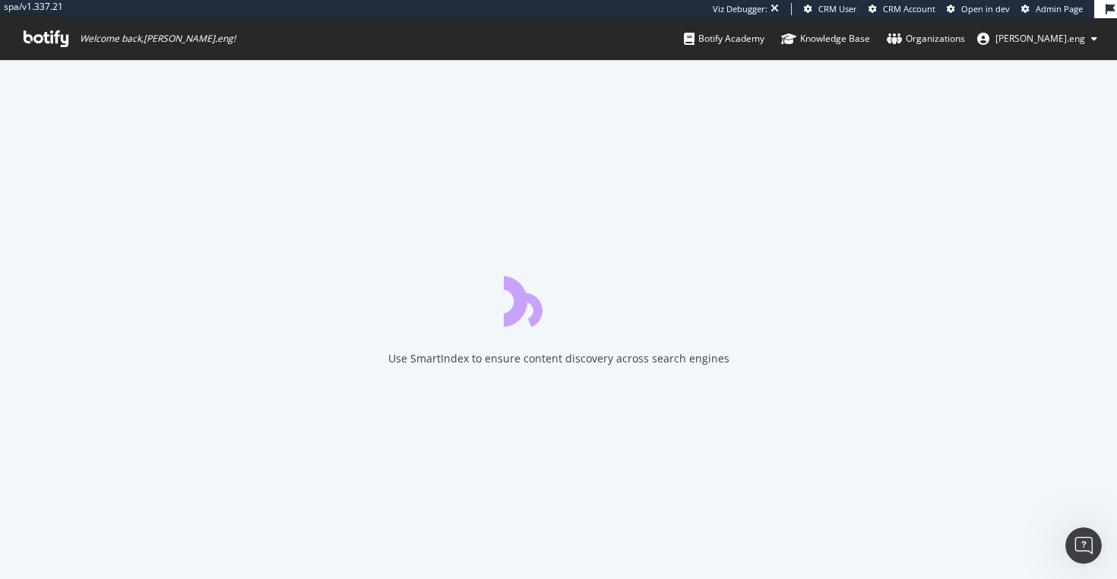 The image size is (1117, 579). Describe the element at coordinates (925, 39) in the screenshot. I see `div: Organizations` at that location.